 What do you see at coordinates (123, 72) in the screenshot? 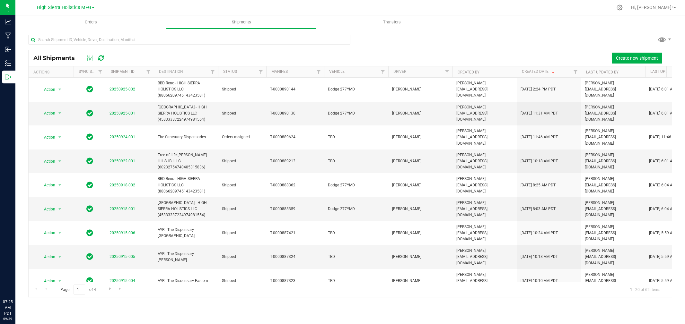
I see `a: Shipment ID` at bounding box center [123, 72].